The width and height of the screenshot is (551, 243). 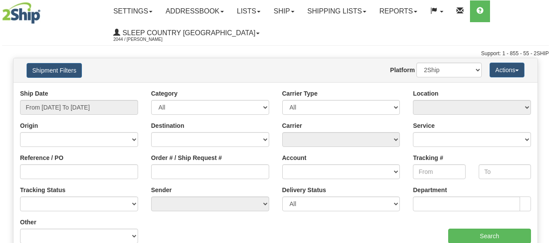 What do you see at coordinates (439, 172) in the screenshot?
I see `input: From` at bounding box center [439, 172].